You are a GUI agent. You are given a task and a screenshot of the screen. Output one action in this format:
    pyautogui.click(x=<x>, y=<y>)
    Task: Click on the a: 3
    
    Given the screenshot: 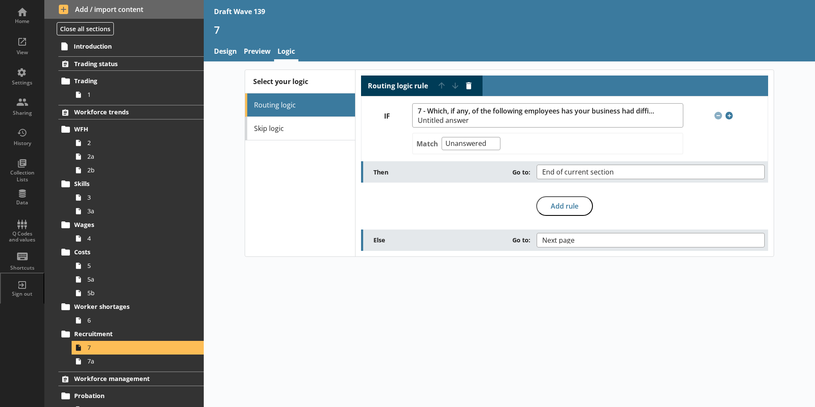 What is the action you would take?
    pyautogui.click(x=138, y=197)
    